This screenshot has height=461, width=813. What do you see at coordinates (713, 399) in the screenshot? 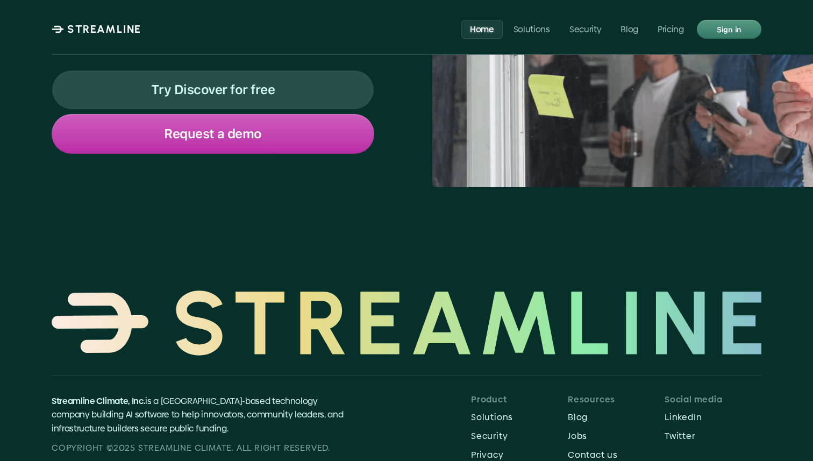
I see `p: Social media` at bounding box center [713, 399].